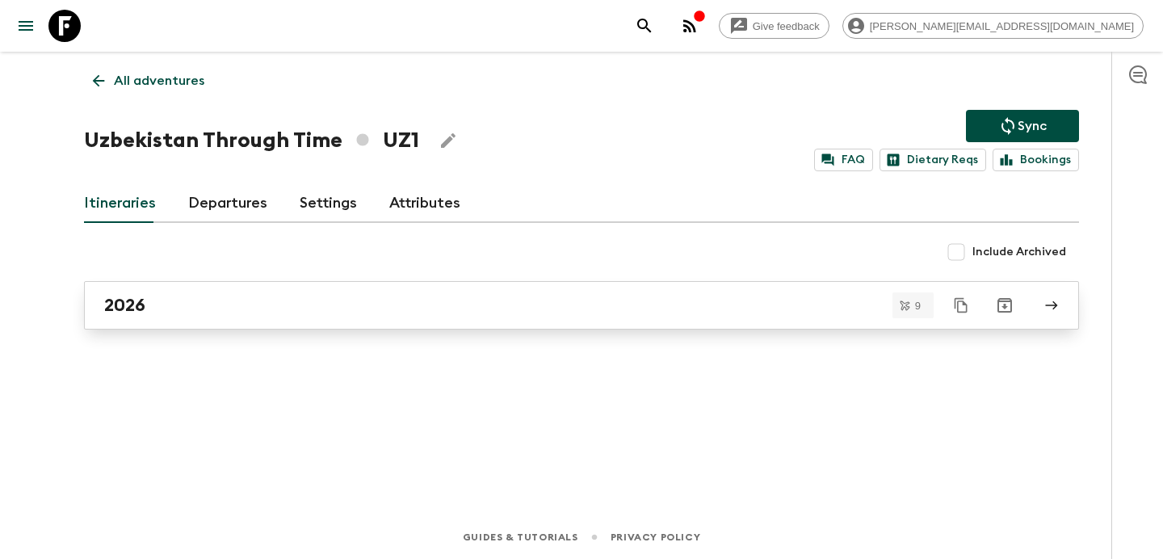 This screenshot has width=1163, height=559. What do you see at coordinates (917, 305) in the screenshot?
I see `span: 9` at bounding box center [917, 305].